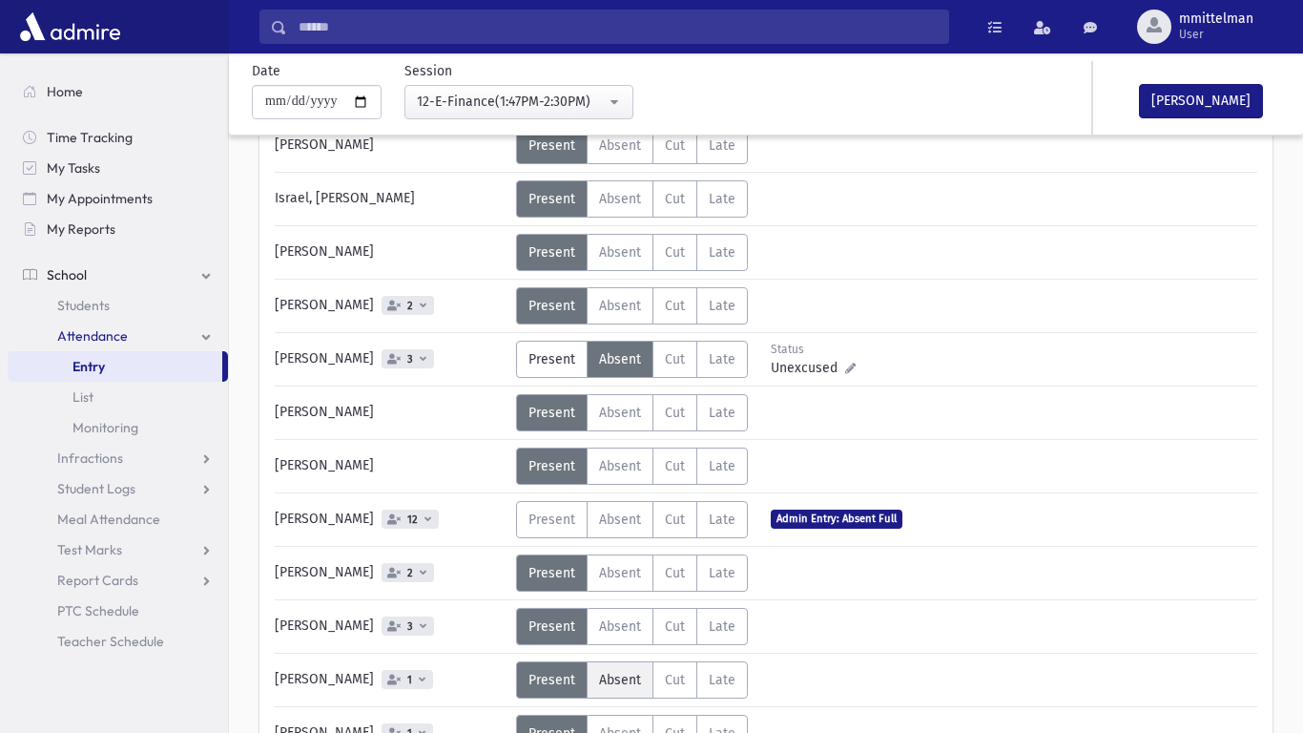  Describe the element at coordinates (105, 427) in the screenshot. I see `span: Monitoring` at that location.